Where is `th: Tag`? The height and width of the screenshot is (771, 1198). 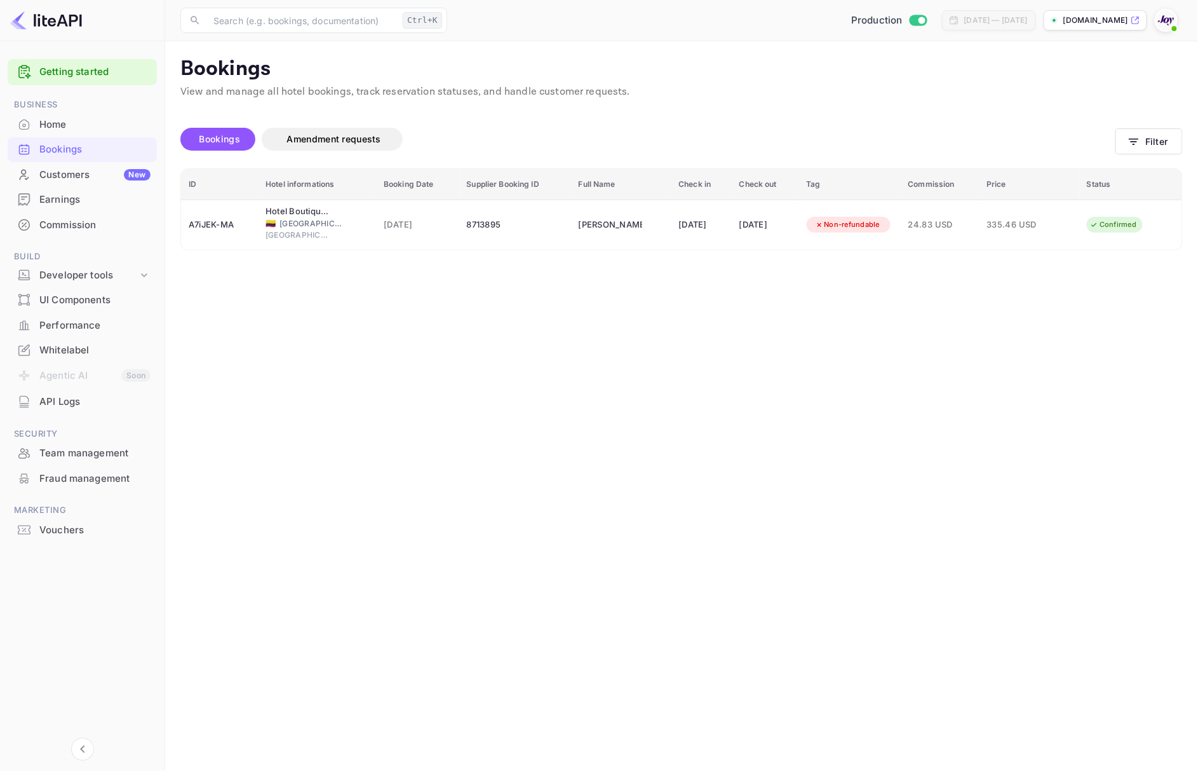
th: Tag is located at coordinates (850, 184).